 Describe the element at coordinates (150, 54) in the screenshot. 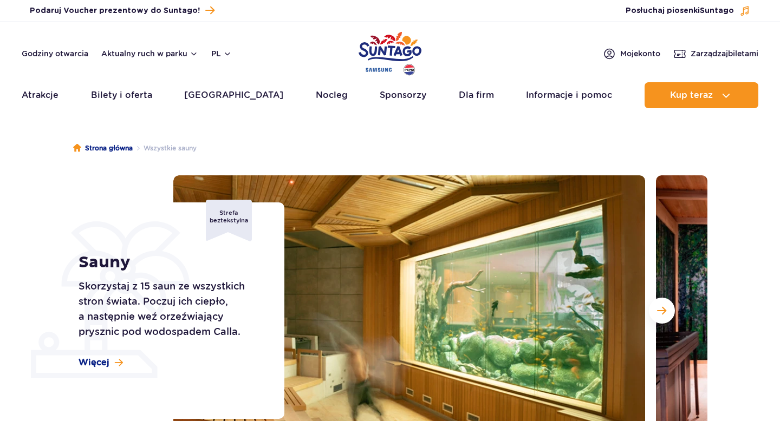

I see `button: Aktualny ruch w parku` at that location.